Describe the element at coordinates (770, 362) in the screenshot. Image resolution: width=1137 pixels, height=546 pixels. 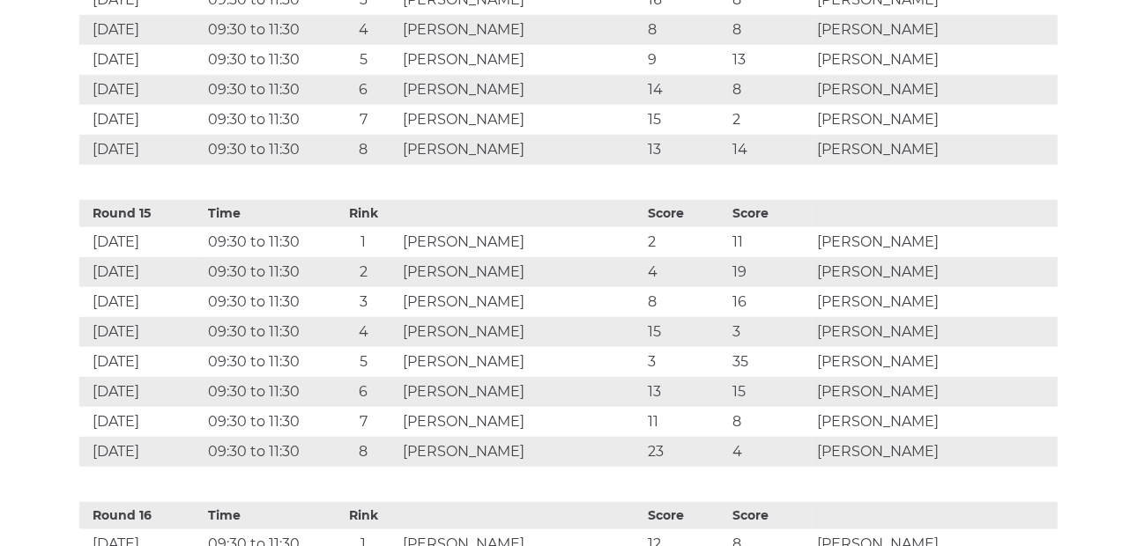
I see `td: 35` at that location.